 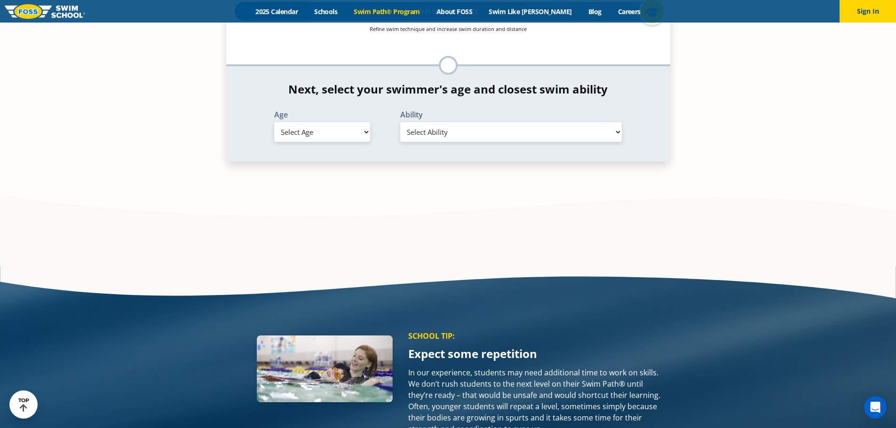 I want to click on a: Blog, so click(x=594, y=11).